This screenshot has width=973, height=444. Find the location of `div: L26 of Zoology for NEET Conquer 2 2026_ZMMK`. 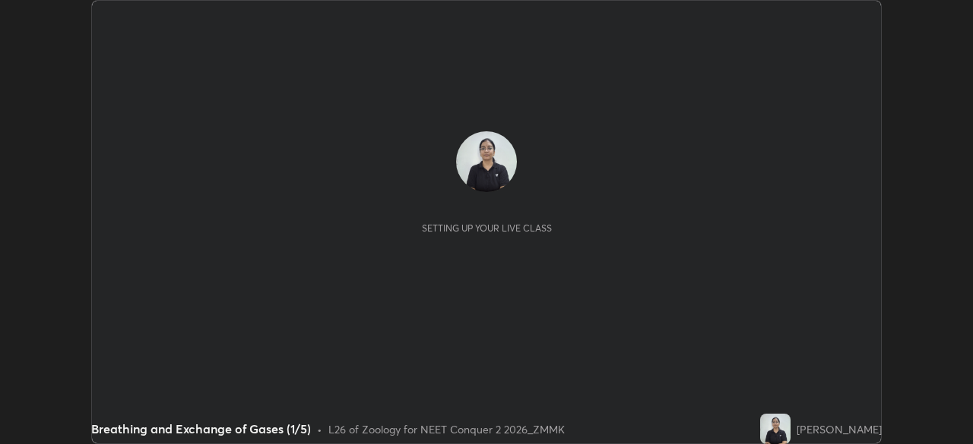

div: L26 of Zoology for NEET Conquer 2 2026_ZMMK is located at coordinates (446, 429).